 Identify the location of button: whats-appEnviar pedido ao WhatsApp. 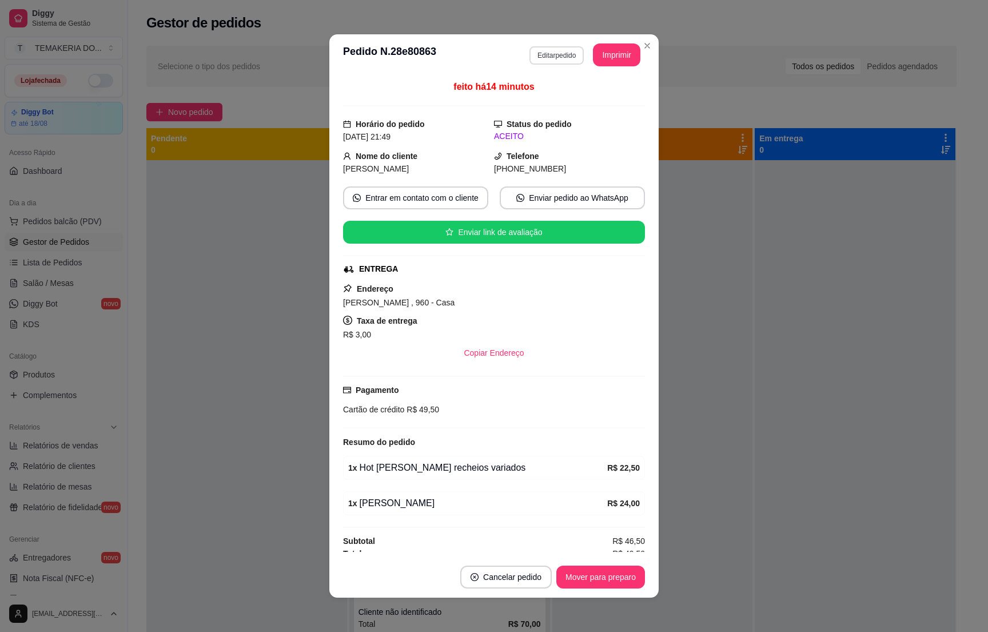
(572, 198).